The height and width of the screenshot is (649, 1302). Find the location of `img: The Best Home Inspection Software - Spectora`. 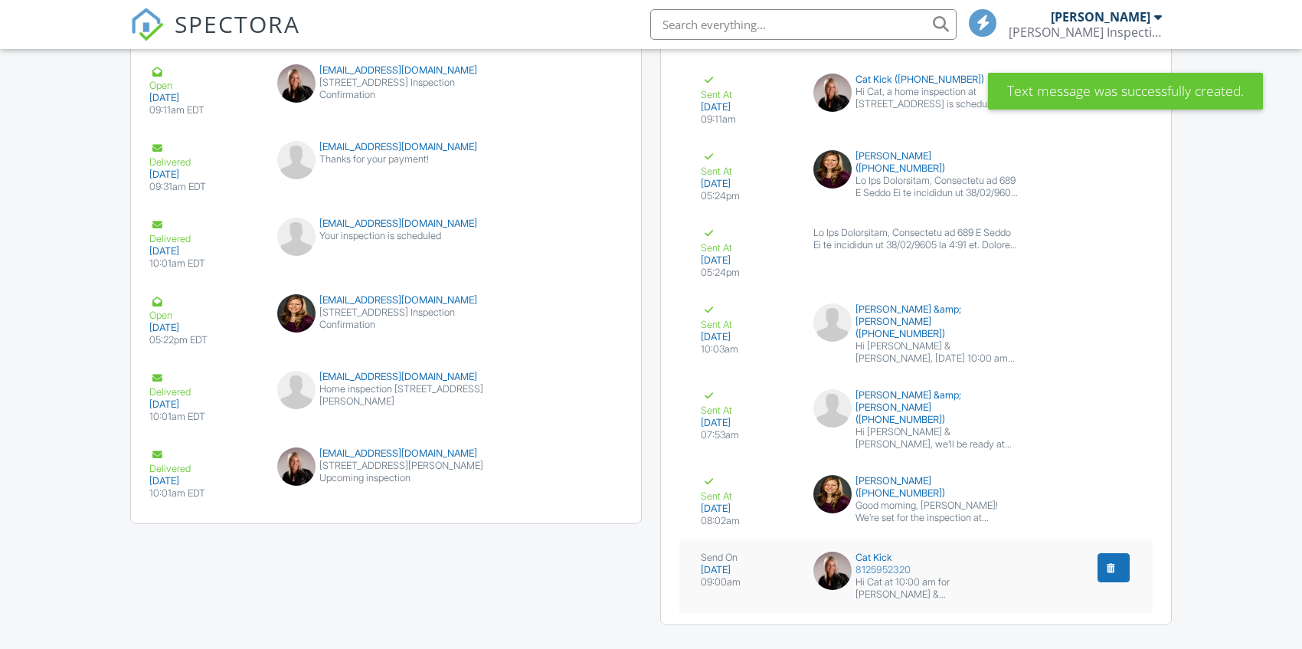

img: The Best Home Inspection Software - Spectora is located at coordinates (147, 25).